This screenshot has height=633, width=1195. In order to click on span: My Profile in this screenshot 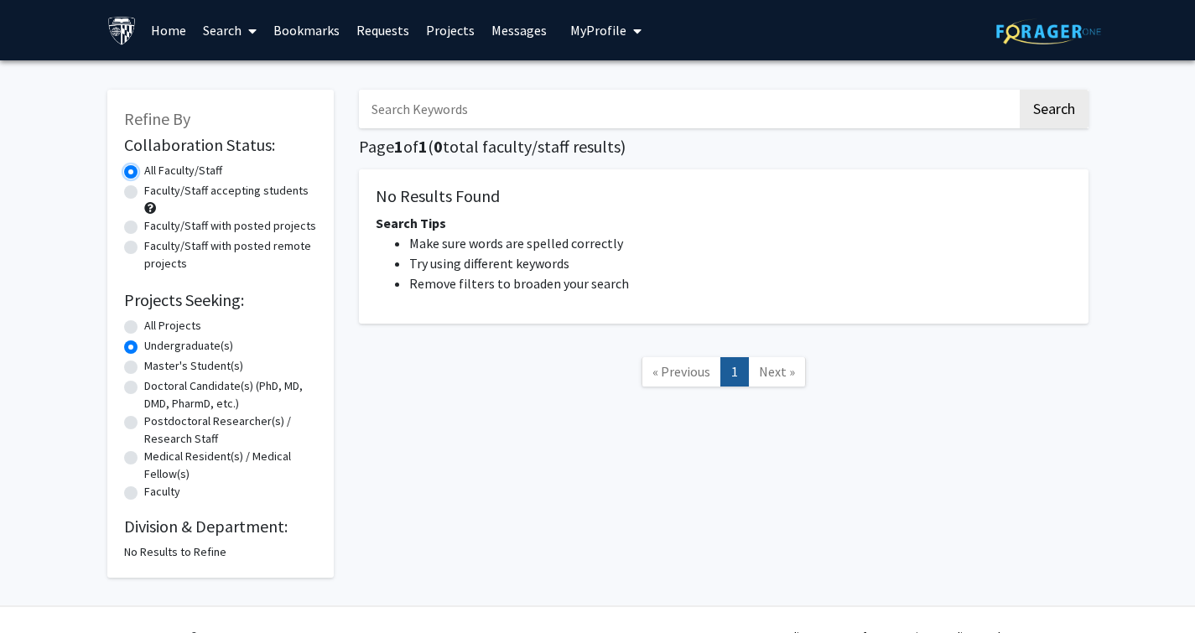, I will do `click(598, 30)`.